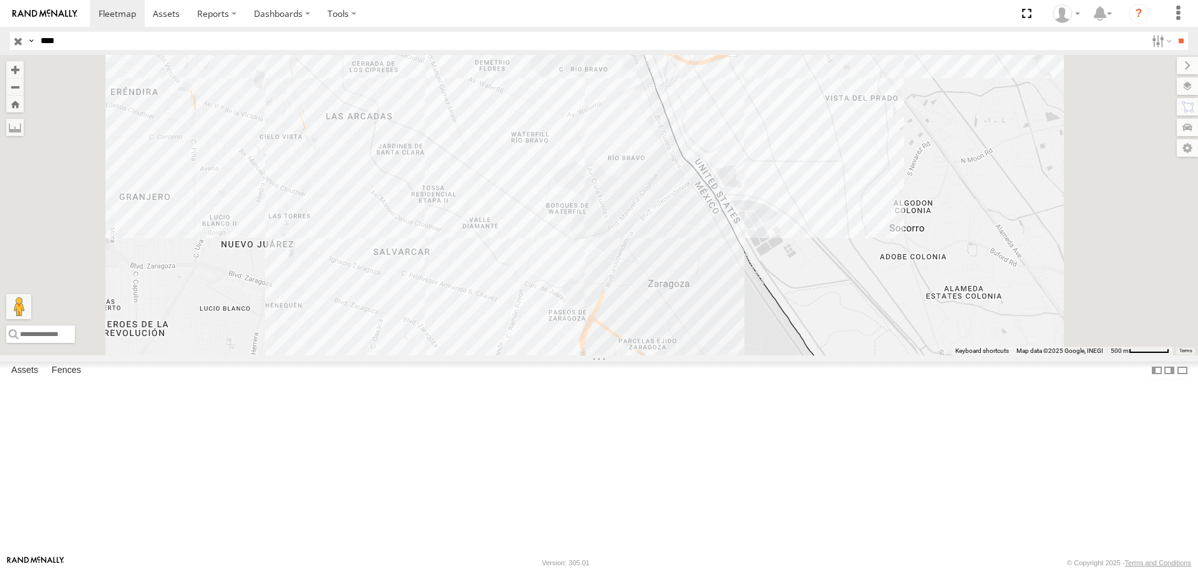 The height and width of the screenshot is (569, 1198). What do you see at coordinates (1186, 350) in the screenshot?
I see `a: Terms` at bounding box center [1186, 350].